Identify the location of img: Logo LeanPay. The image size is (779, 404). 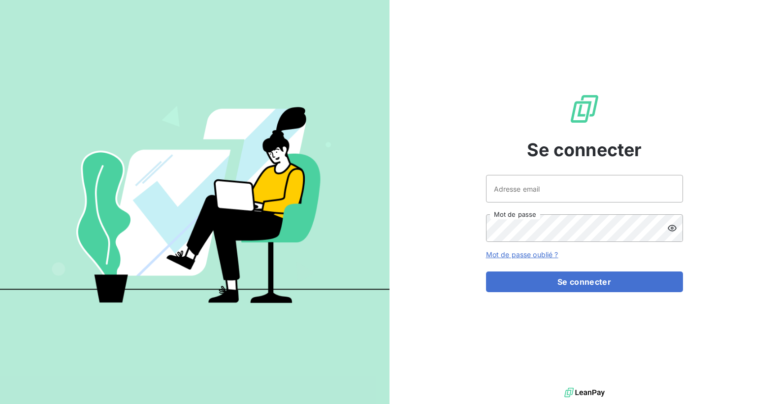
(585, 109).